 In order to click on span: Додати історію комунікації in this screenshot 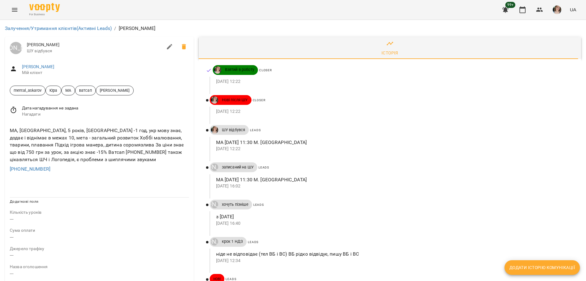, I will do `click(542, 267)`.